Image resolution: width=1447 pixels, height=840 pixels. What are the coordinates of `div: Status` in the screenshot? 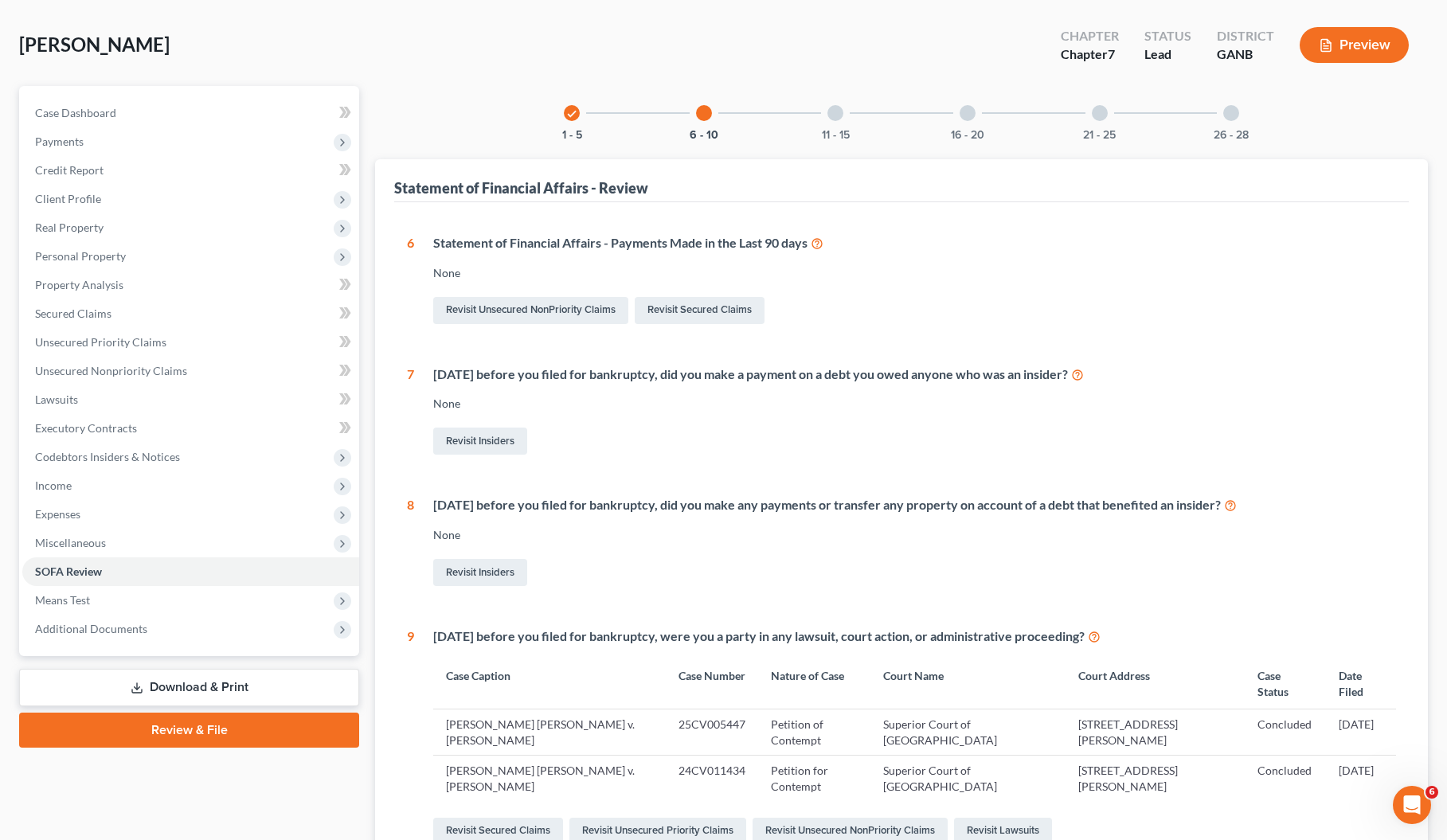 It's located at (1167, 36).